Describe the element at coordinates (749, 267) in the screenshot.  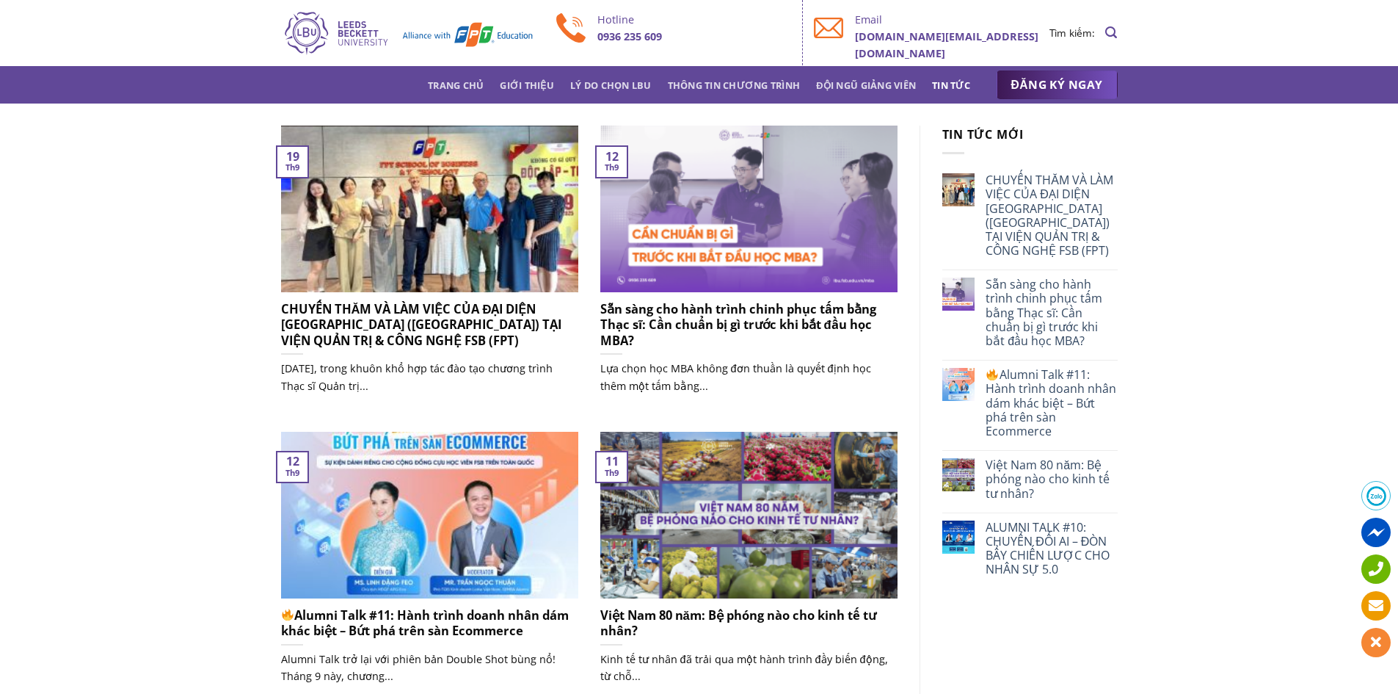
I see `a: Sẵn sàng cho hành trình chinh phục tấm bằng Thạc sĩ: Cần chuẩn bị gì trước khi bắt đầu học MBA? L...` at that location.